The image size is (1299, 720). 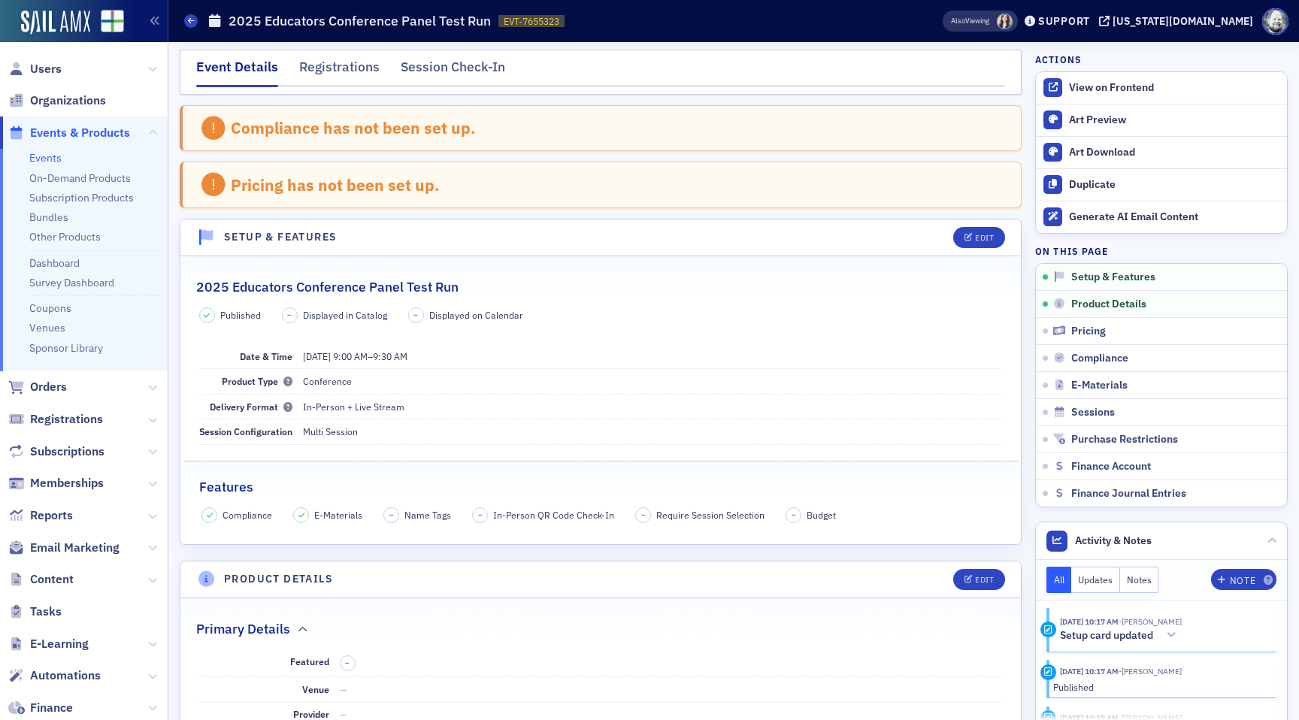 What do you see at coordinates (52, 580) in the screenshot?
I see `span: Content` at bounding box center [52, 580].